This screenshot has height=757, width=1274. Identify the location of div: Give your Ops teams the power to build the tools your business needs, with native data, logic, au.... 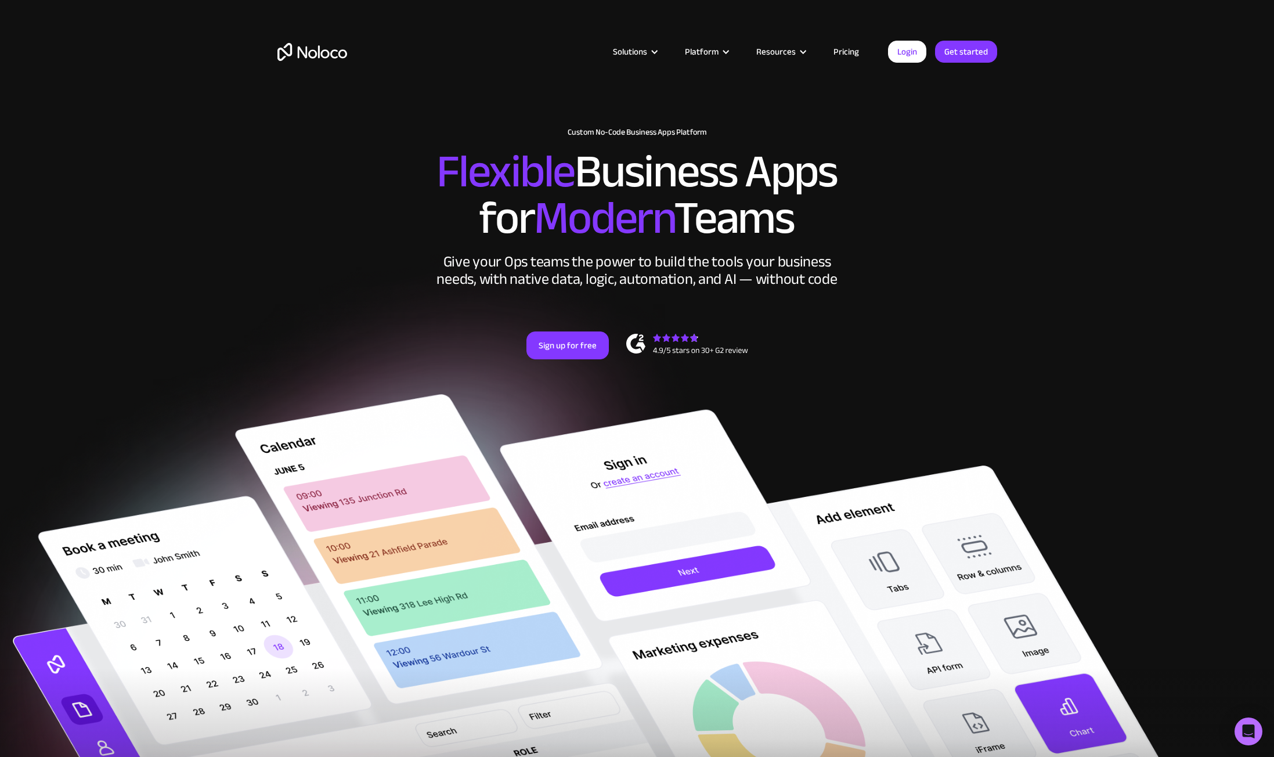
(637, 270).